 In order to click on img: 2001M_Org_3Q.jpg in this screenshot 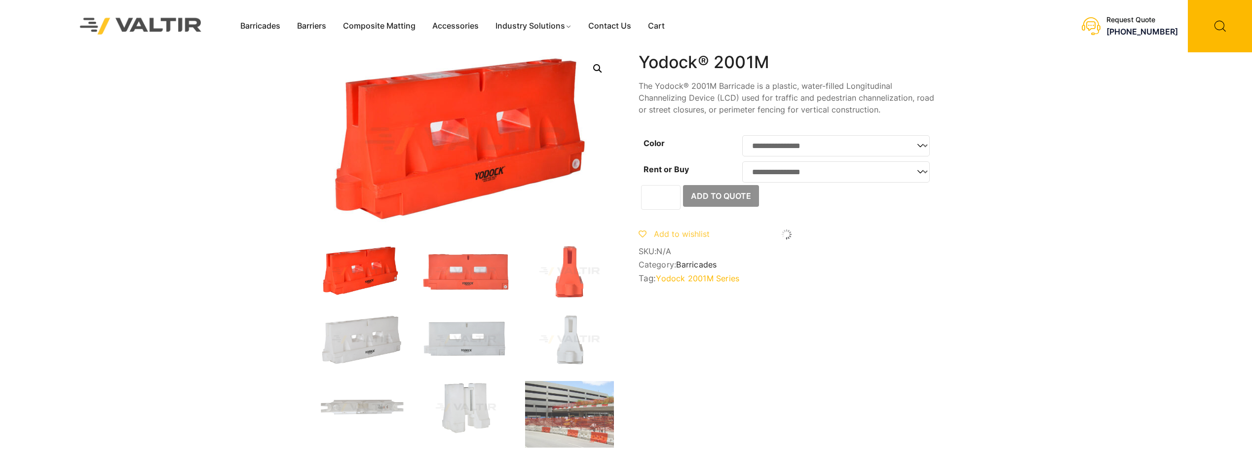, I will do `click(362, 271)`.